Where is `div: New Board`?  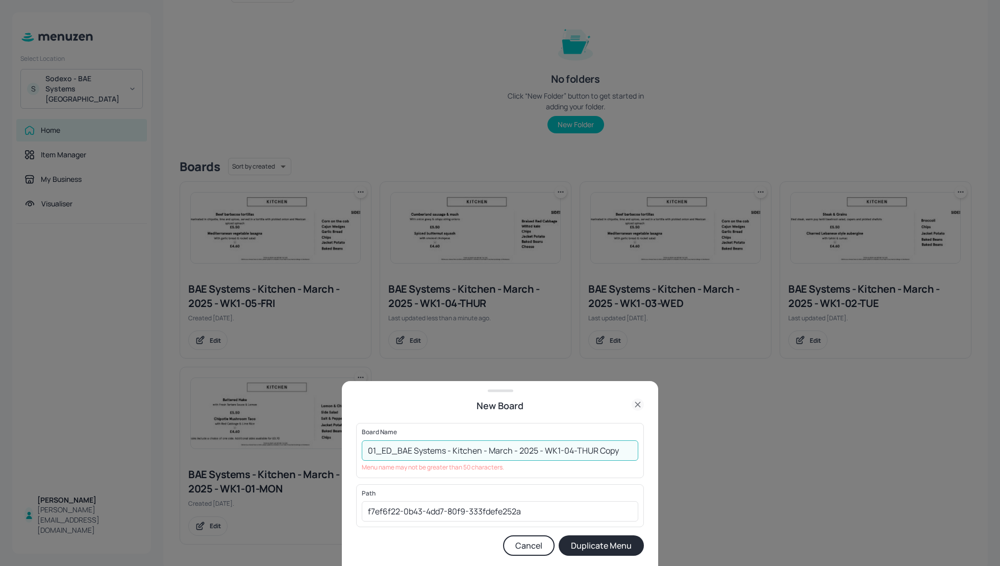 div: New Board is located at coordinates (500, 405).